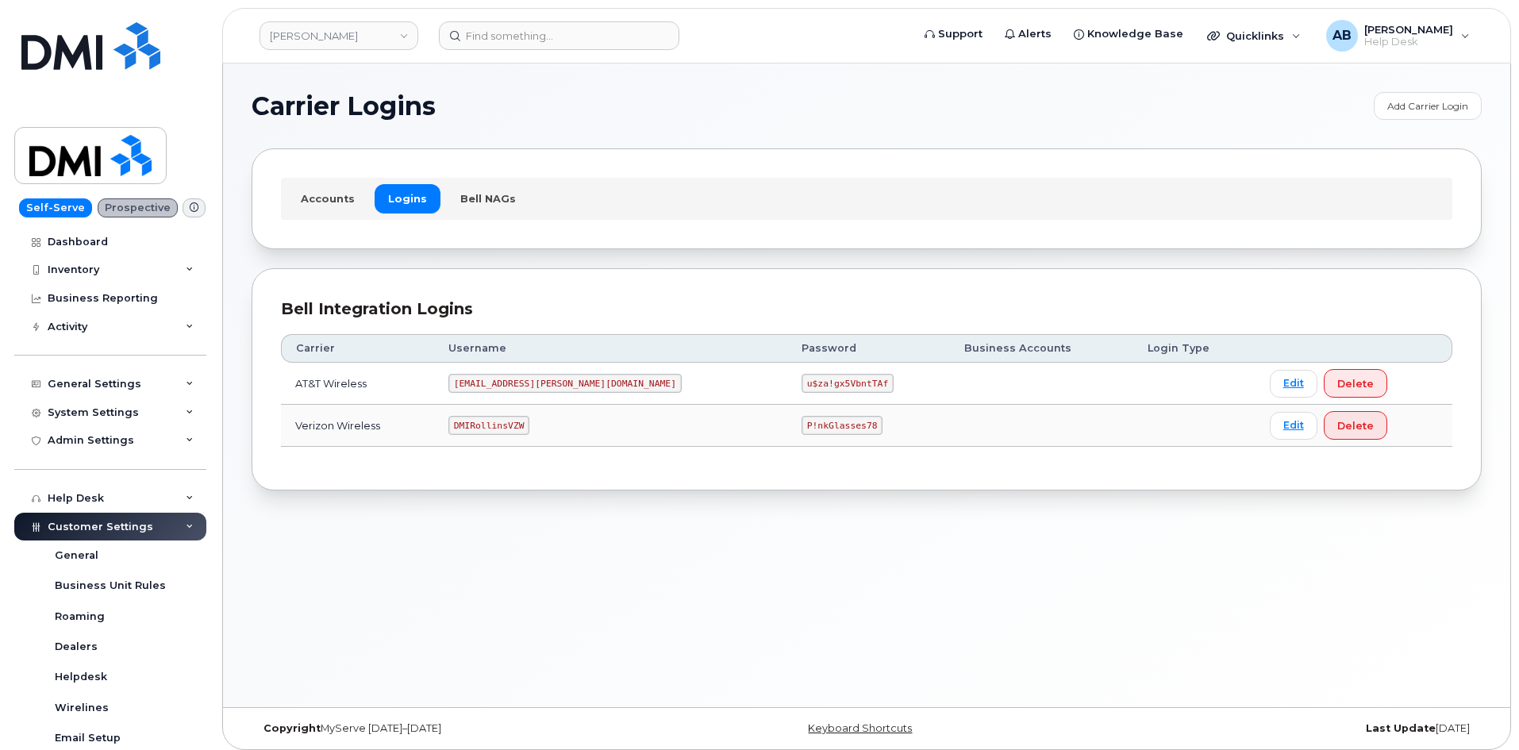 This screenshot has width=1519, height=750. Describe the element at coordinates (1194, 348) in the screenshot. I see `th: Login Type` at that location.